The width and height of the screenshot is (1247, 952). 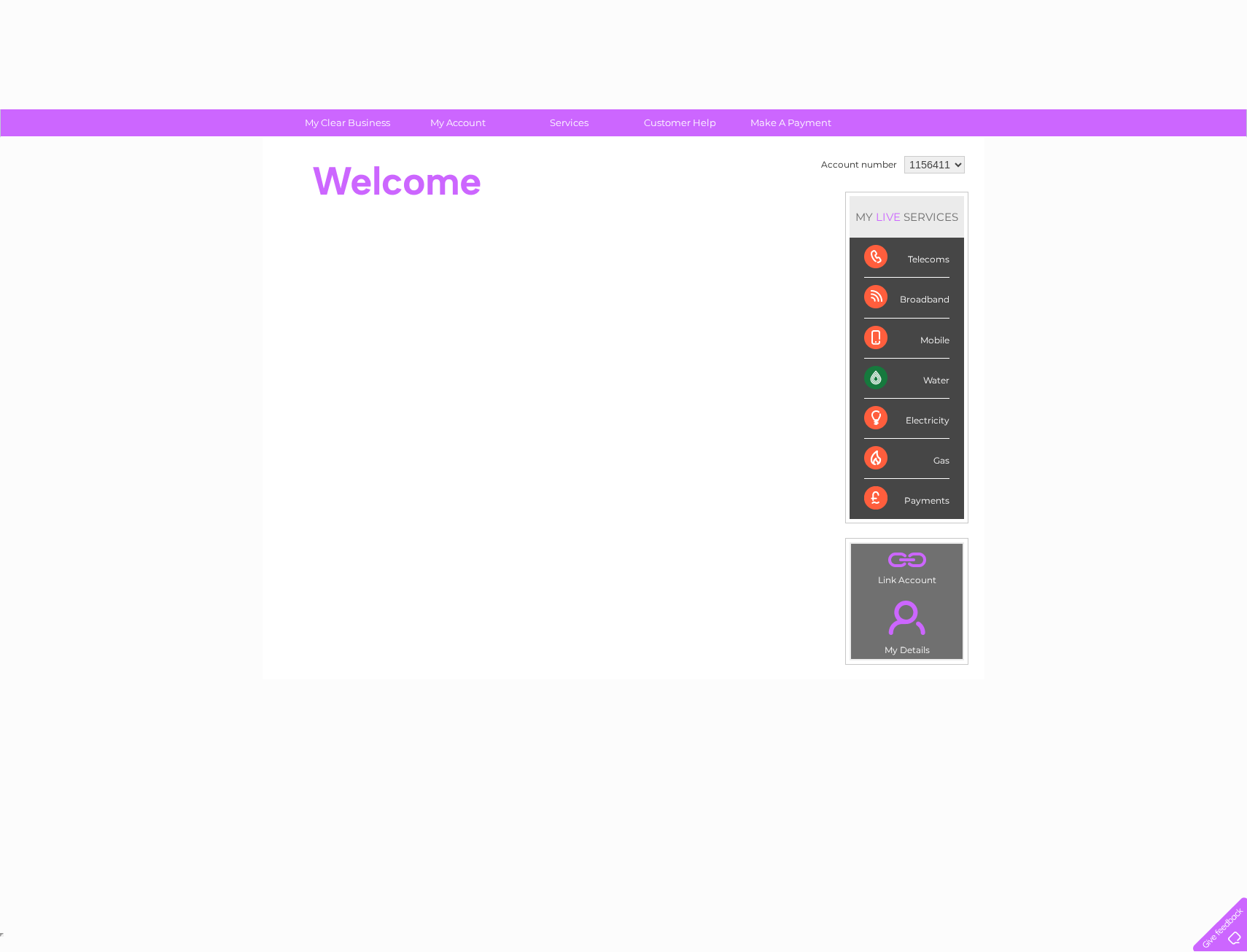 What do you see at coordinates (791, 122) in the screenshot?
I see `a: Make A Payment` at bounding box center [791, 122].